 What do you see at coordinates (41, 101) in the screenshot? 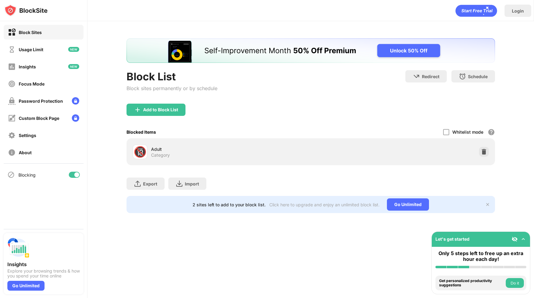
I see `div: Password Protection` at bounding box center [41, 101].